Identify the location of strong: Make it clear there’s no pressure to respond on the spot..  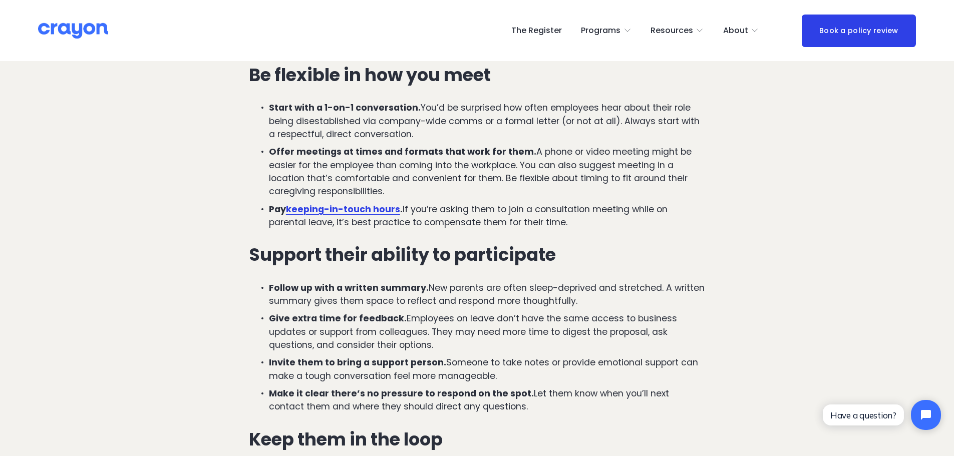
(401, 393).